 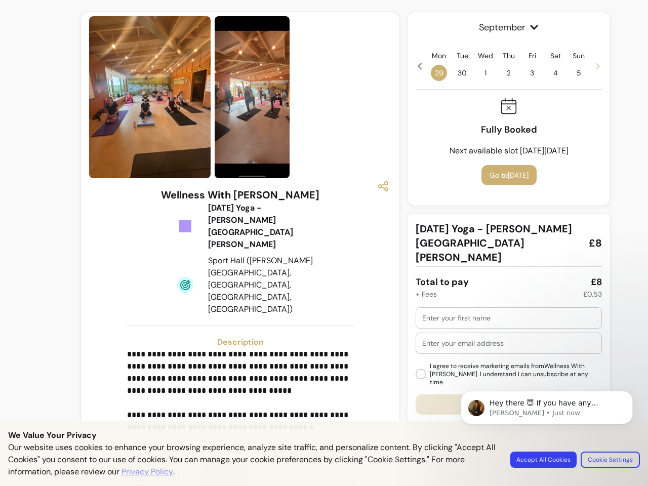 What do you see at coordinates (150, 97) in the screenshot?
I see `img: https://d3pz9znudhj10h.cloudfront.net/c74e0076-5d23-462a-b9b2-def0f7f34900` at bounding box center [150, 97].